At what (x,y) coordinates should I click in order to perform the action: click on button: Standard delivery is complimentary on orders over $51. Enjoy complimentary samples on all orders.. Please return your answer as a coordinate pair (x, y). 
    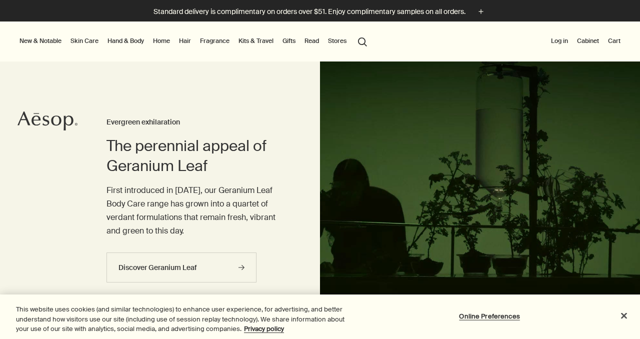
    Looking at the image, I should click on (320, 12).